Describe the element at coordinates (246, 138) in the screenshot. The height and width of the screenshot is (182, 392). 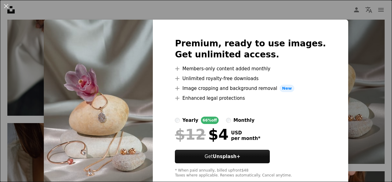
I see `span: per month *` at that location.